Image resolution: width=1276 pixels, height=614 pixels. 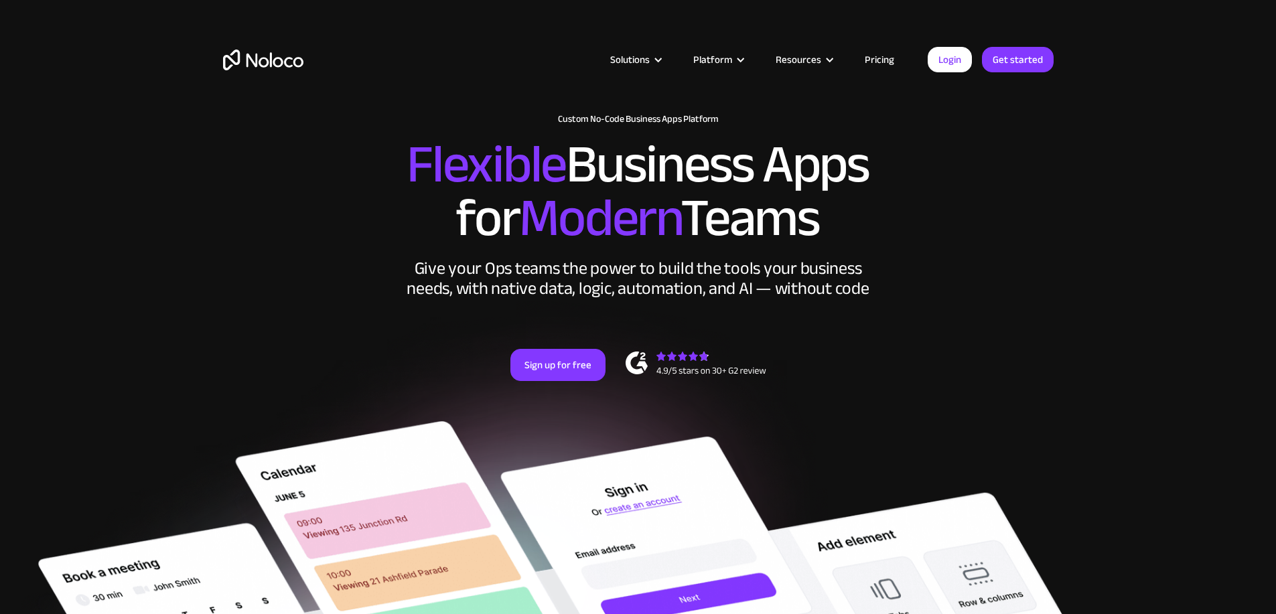 What do you see at coordinates (1017, 60) in the screenshot?
I see `a: Get started` at bounding box center [1017, 60].